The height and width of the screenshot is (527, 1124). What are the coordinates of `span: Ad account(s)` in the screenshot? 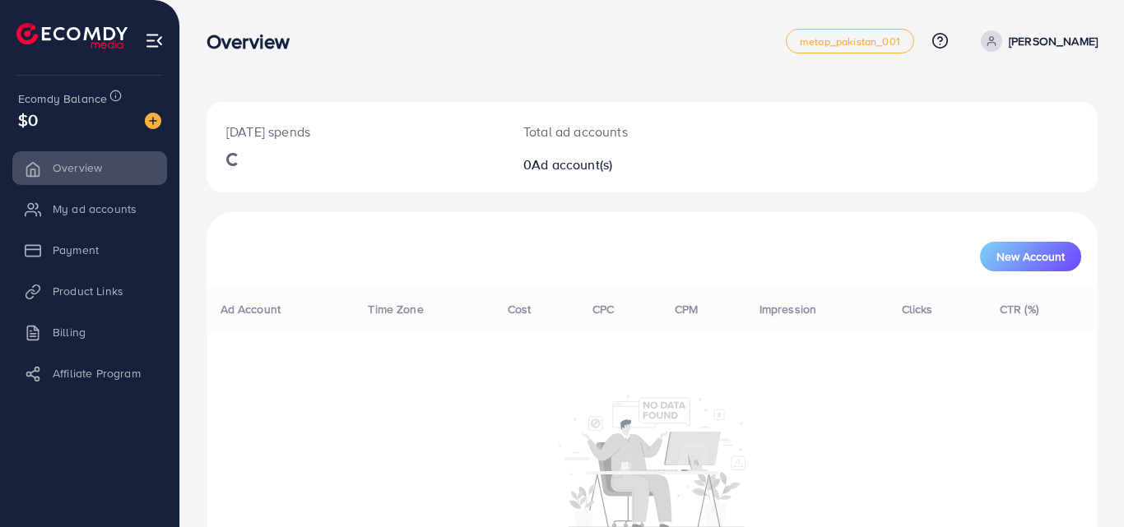 It's located at (572, 165).